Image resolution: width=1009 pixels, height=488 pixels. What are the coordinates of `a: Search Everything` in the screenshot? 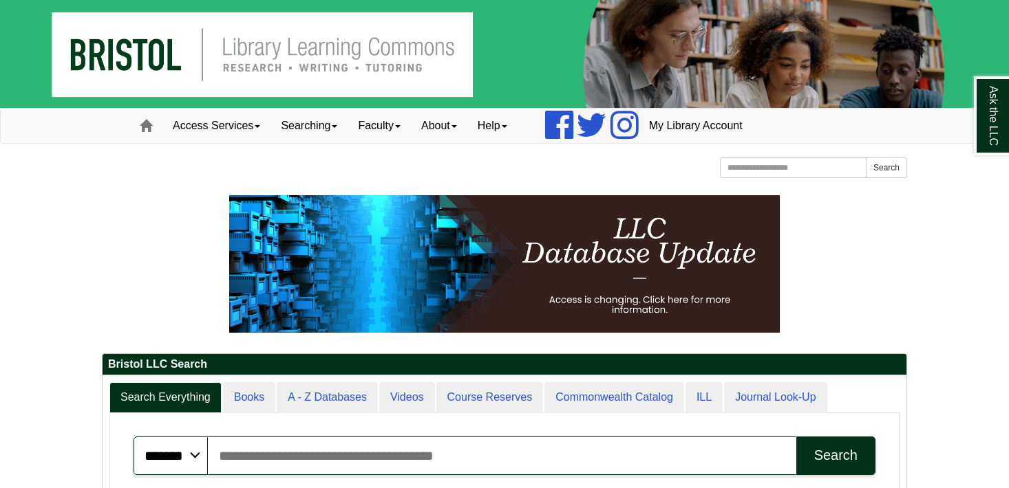 It's located at (165, 398).